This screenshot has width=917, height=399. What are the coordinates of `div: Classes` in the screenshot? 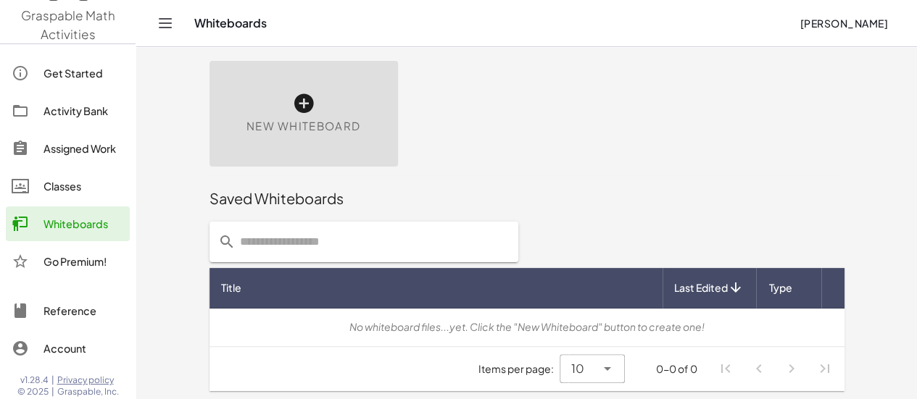 It's located at (83, 186).